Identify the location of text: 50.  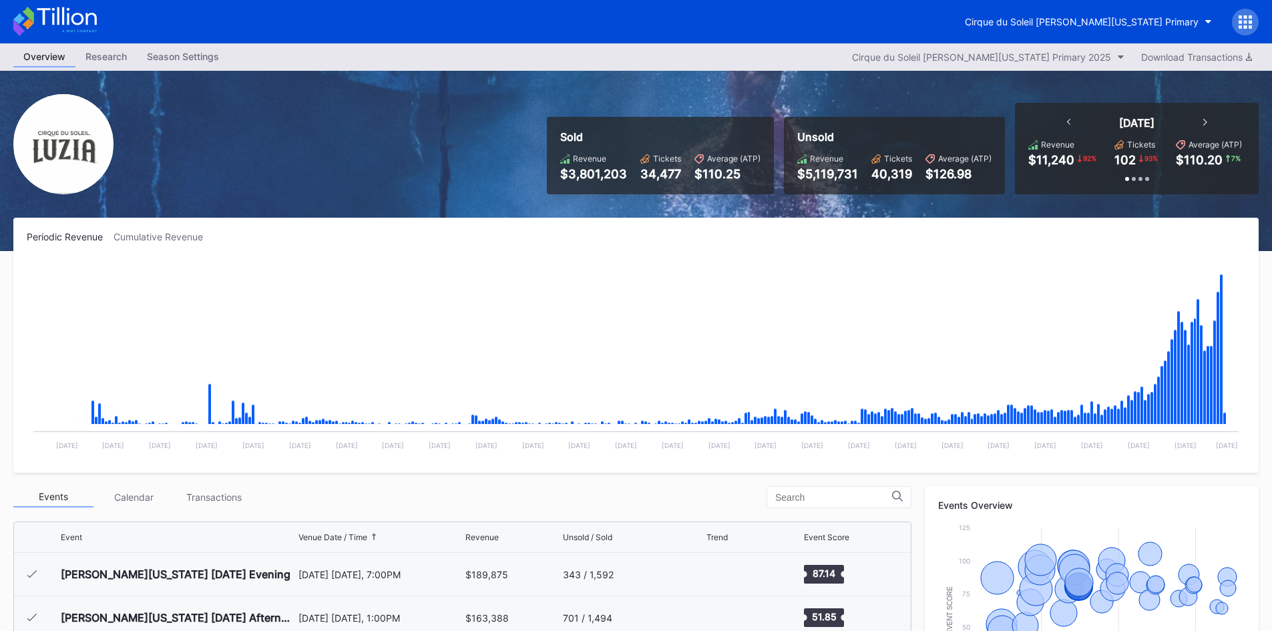
(966, 627).